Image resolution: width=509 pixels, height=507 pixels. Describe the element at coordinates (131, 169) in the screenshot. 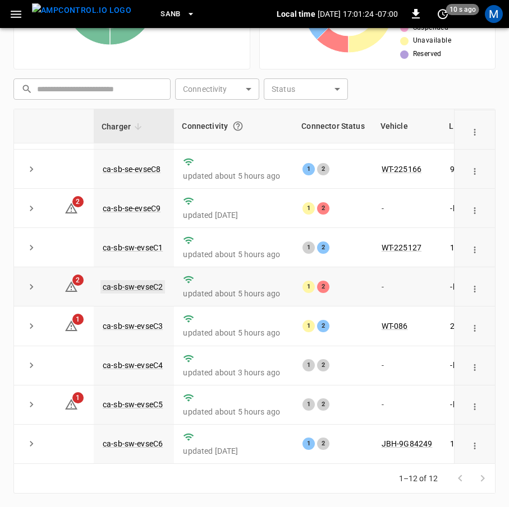

I see `a: ca-sb-se-evseC8` at that location.